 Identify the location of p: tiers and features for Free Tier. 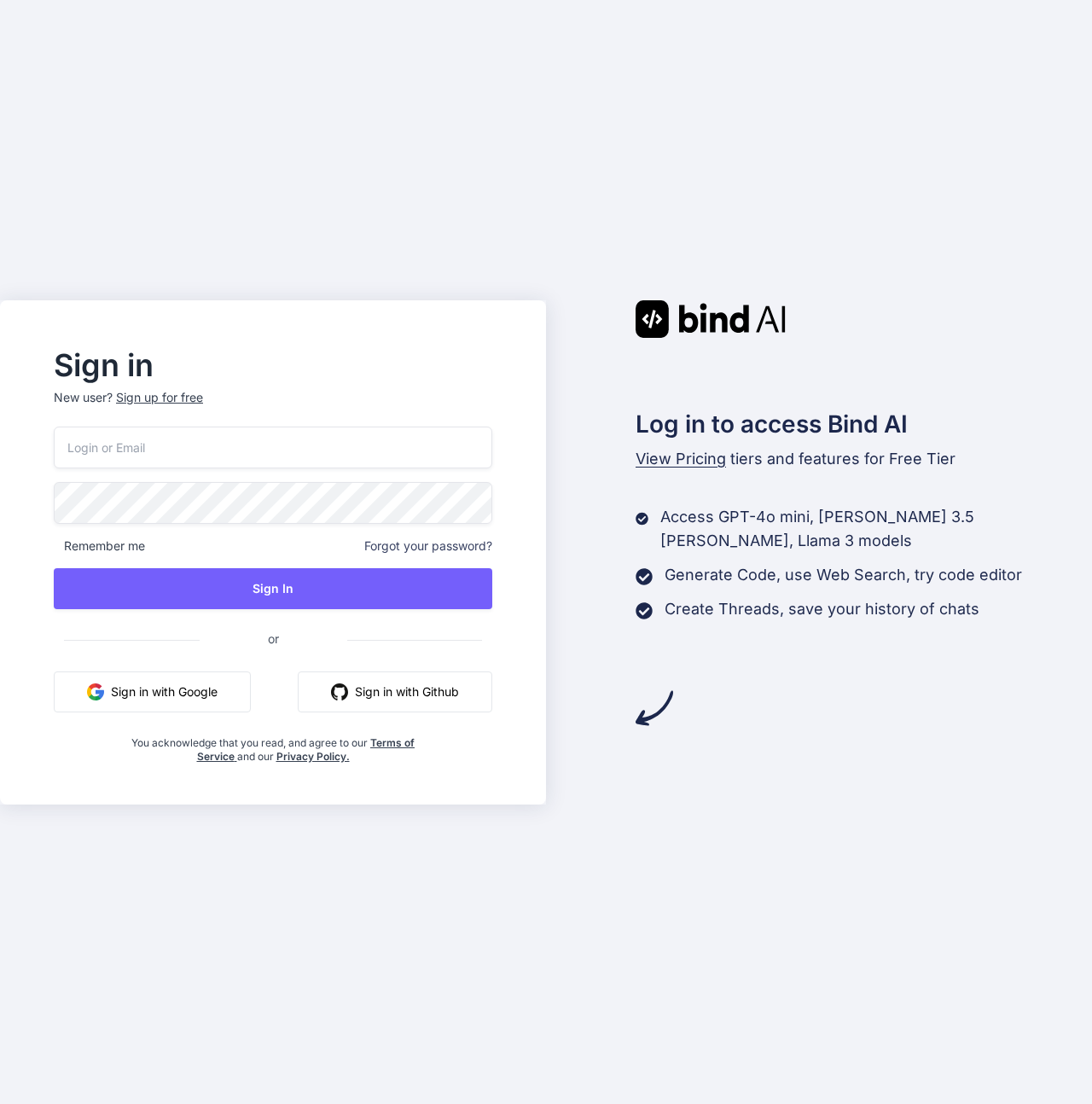
(864, 459).